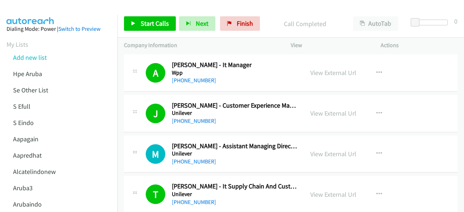  Describe the element at coordinates (28, 74) in the screenshot. I see `a: Hpe Aruba` at that location.